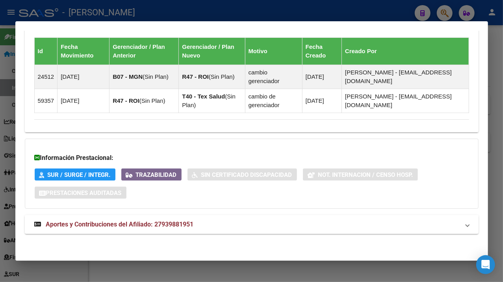  I want to click on span: Sin Certificado Discapacidad, so click(246, 175).